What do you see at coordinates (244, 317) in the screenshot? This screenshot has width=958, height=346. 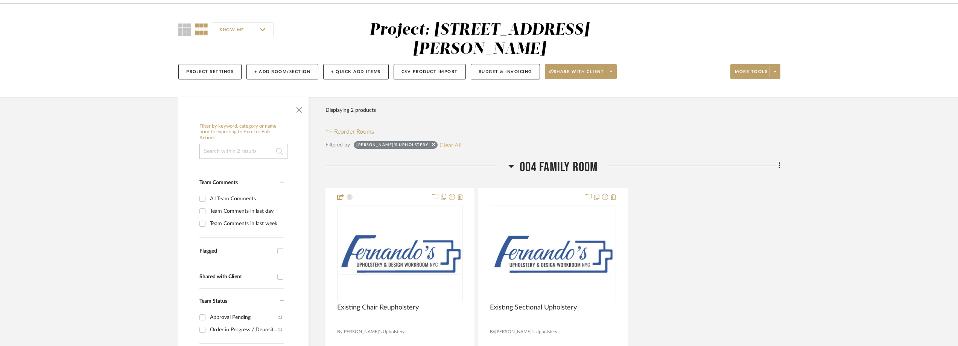 I see `div: Approval Pending` at bounding box center [244, 317].